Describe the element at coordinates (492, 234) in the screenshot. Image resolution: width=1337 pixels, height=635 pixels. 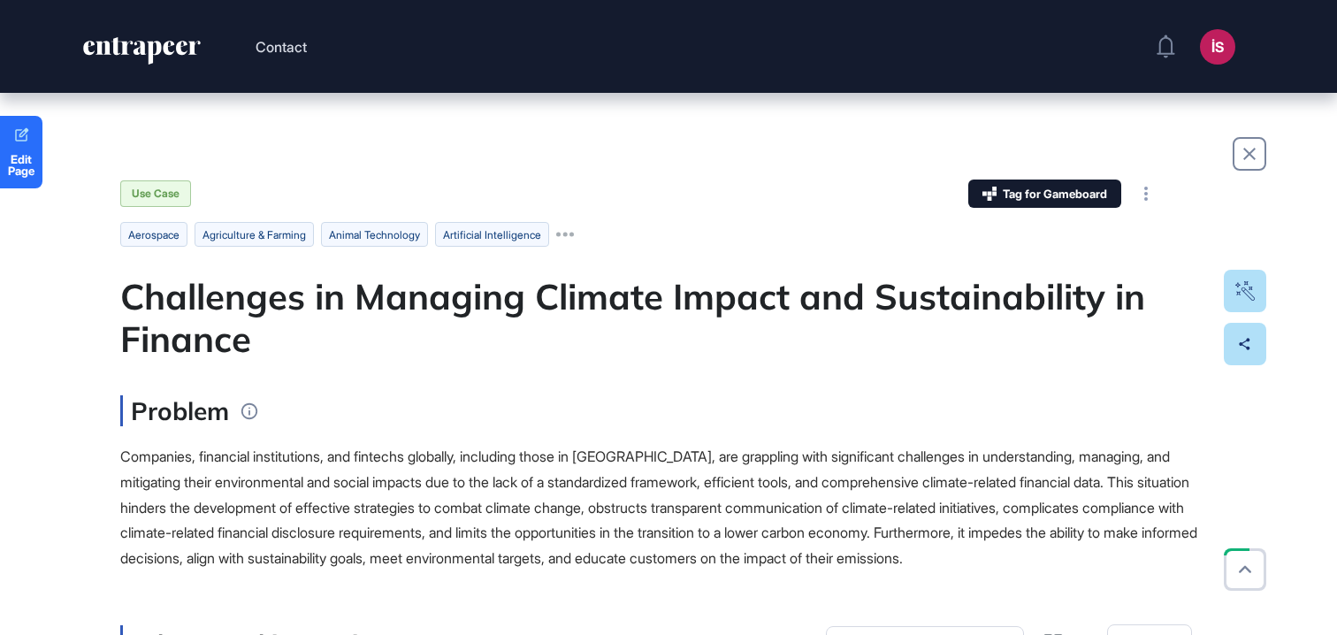
I see `li: artificial intelligence` at that location.